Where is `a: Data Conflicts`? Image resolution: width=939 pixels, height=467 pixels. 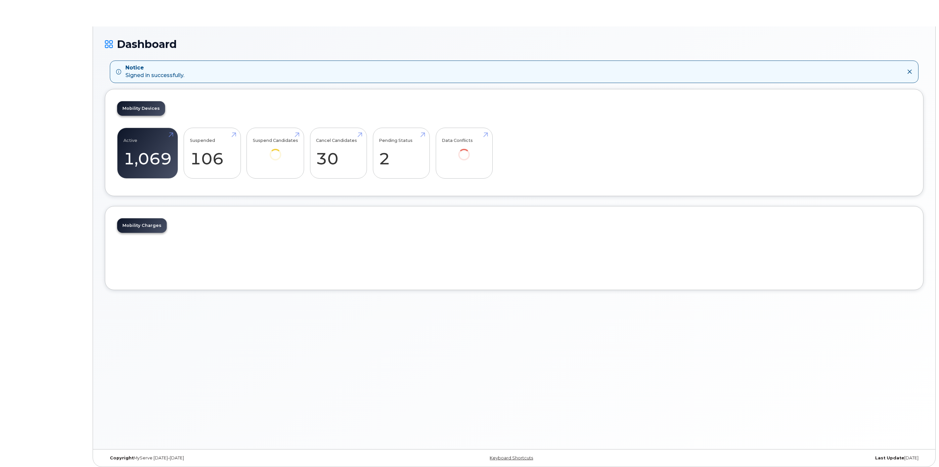 a: Data Conflicts is located at coordinates (464, 150).